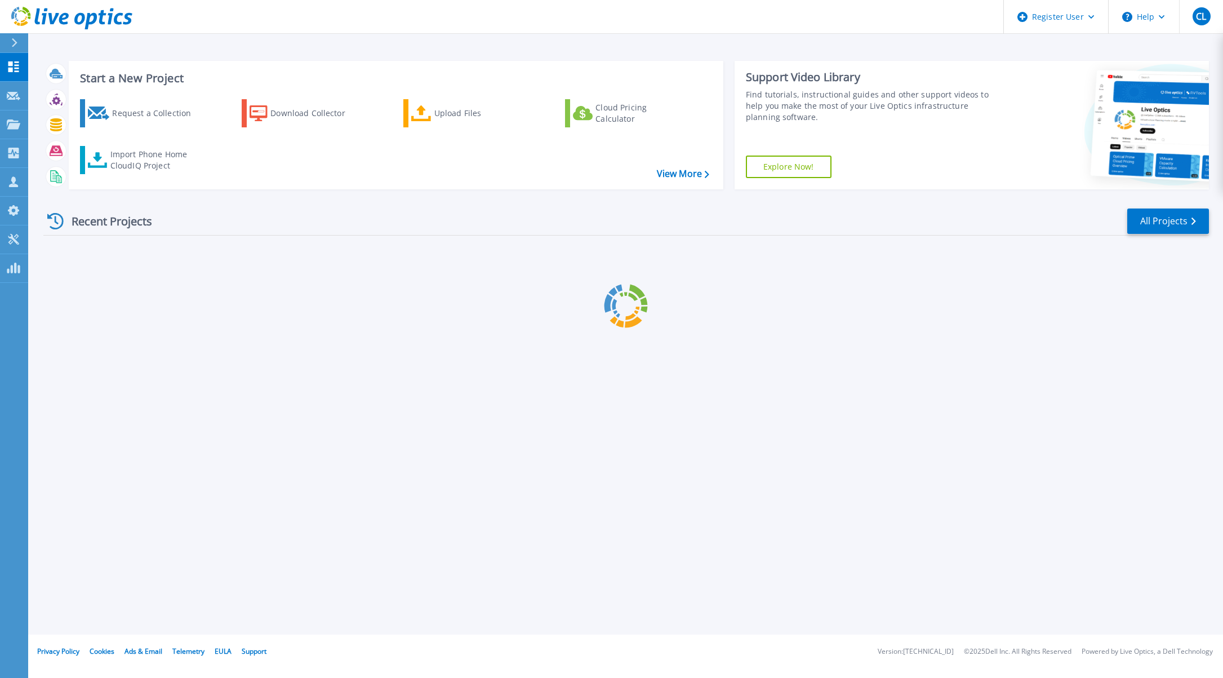 The width and height of the screenshot is (1223, 678). What do you see at coordinates (143, 651) in the screenshot?
I see `a: Ads & Email` at bounding box center [143, 651].